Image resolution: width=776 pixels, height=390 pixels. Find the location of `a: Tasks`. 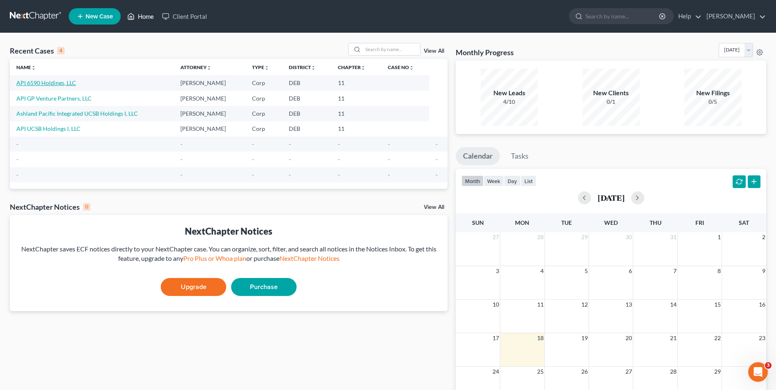

a: Tasks is located at coordinates (519, 156).